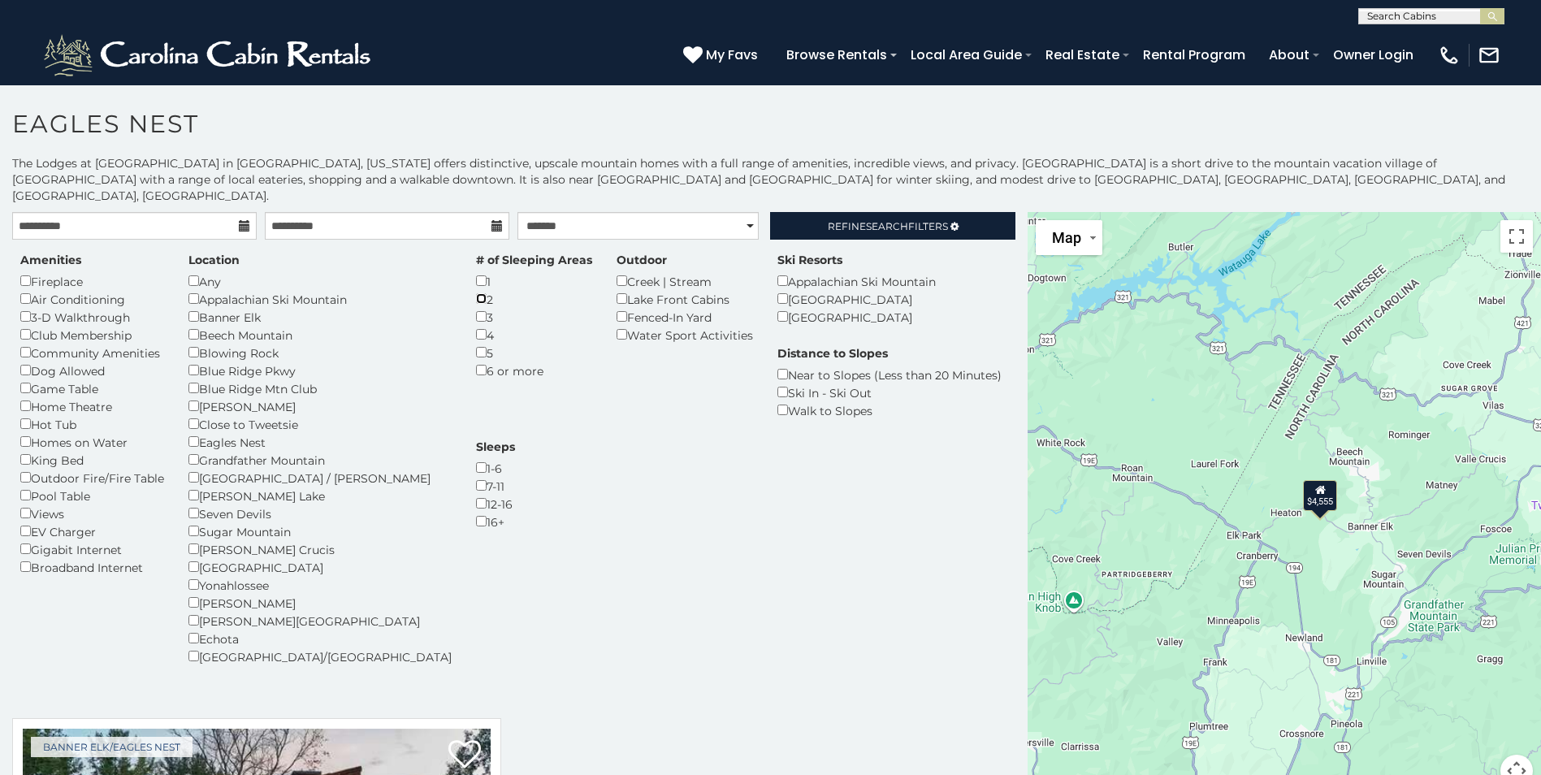 Image resolution: width=1541 pixels, height=775 pixels. What do you see at coordinates (320, 531) in the screenshot?
I see `div: Sugar Mountain` at bounding box center [320, 531].